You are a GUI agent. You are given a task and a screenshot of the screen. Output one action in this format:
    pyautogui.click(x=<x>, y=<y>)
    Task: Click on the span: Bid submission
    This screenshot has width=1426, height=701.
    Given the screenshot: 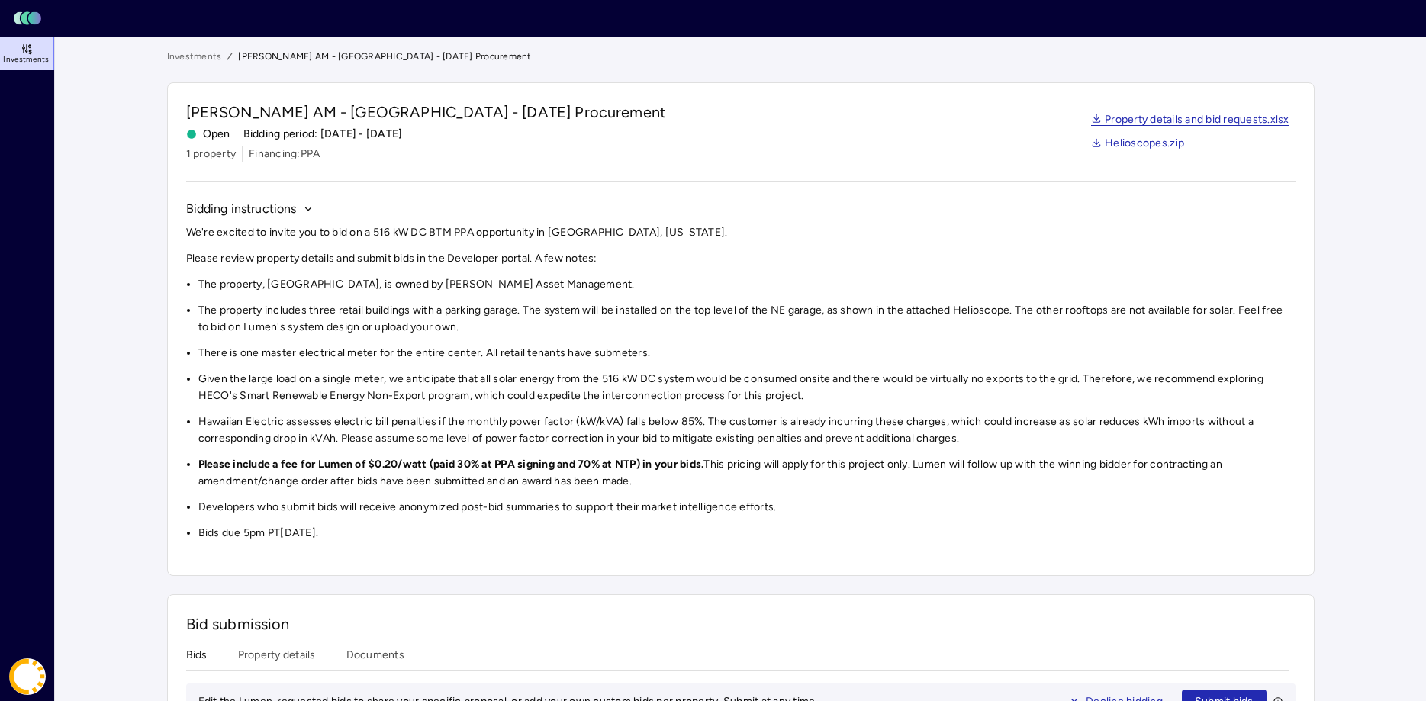 What is the action you would take?
    pyautogui.click(x=238, y=624)
    